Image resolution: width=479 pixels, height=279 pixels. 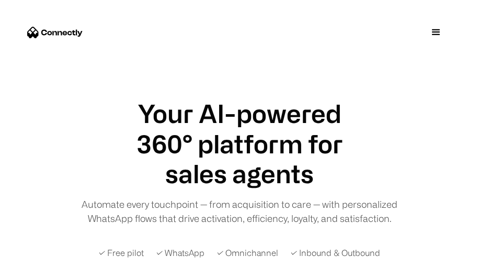 I want to click on div: ✓ Omnichannel, so click(x=248, y=253).